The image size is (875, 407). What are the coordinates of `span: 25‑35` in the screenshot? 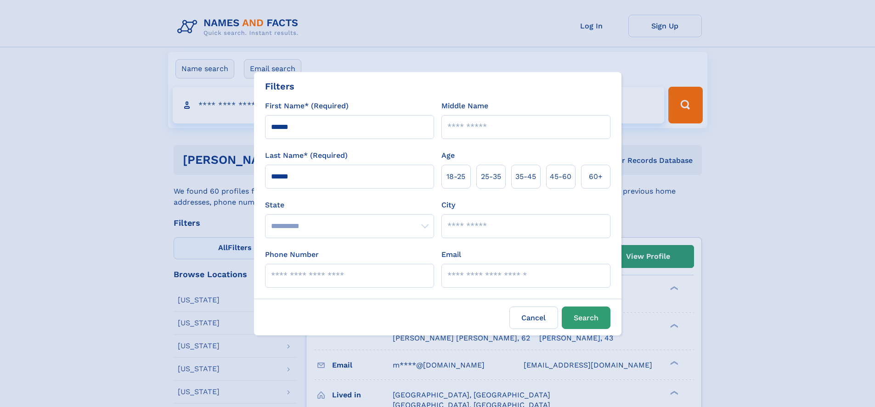 It's located at (491, 177).